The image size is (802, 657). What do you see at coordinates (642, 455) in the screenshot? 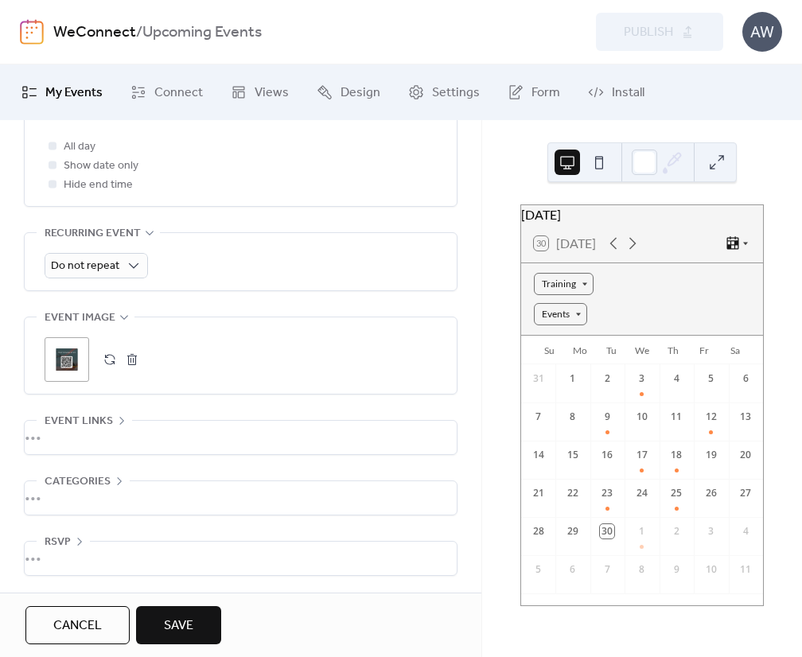
I see `div: 17` at bounding box center [642, 455].